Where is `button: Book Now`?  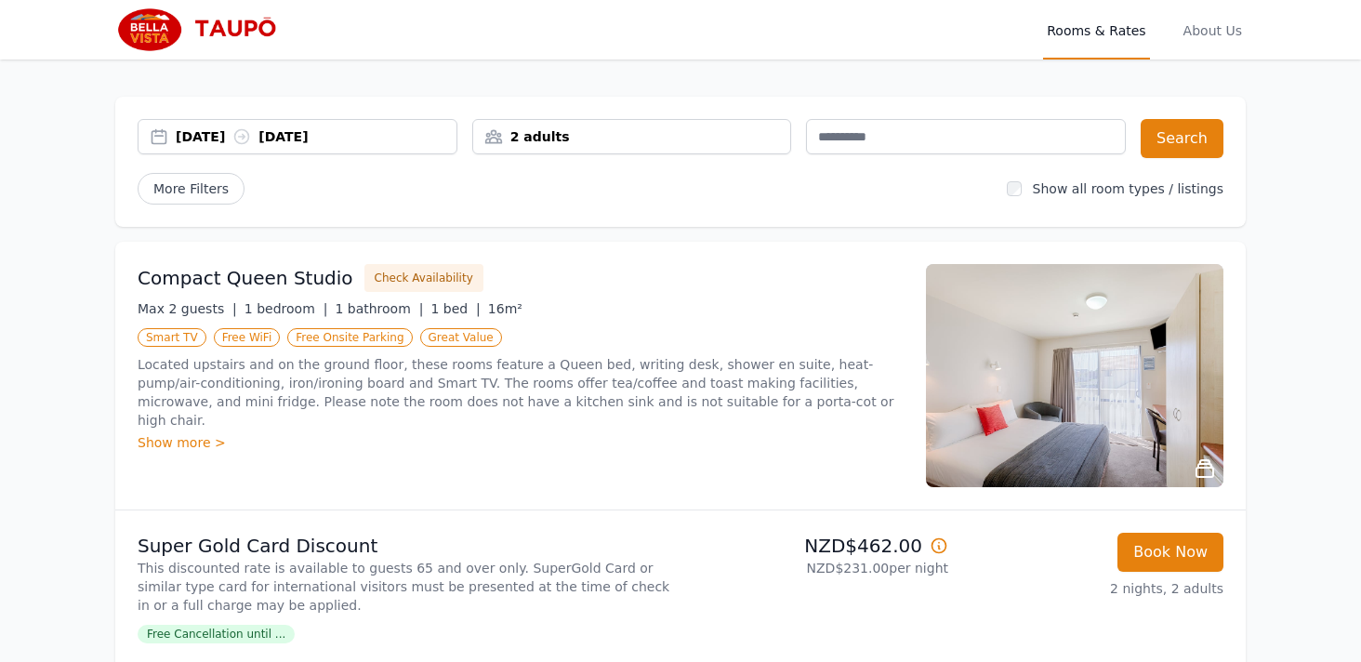 button: Book Now is located at coordinates (1171, 552).